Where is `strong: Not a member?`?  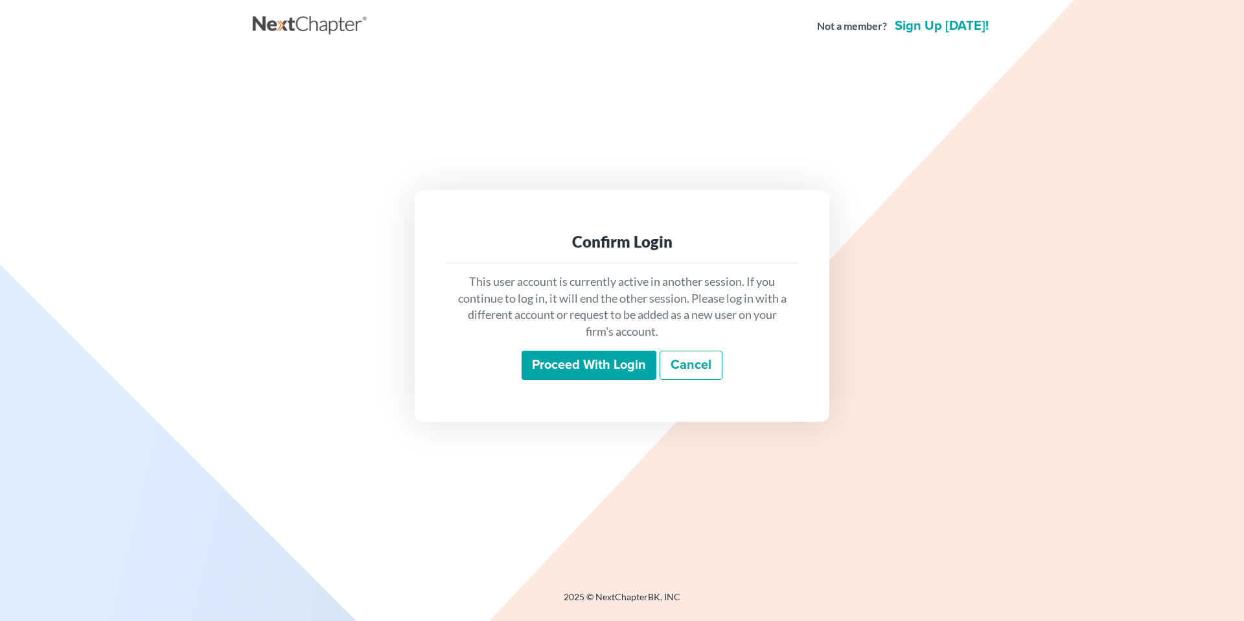 strong: Not a member? is located at coordinates (852, 26).